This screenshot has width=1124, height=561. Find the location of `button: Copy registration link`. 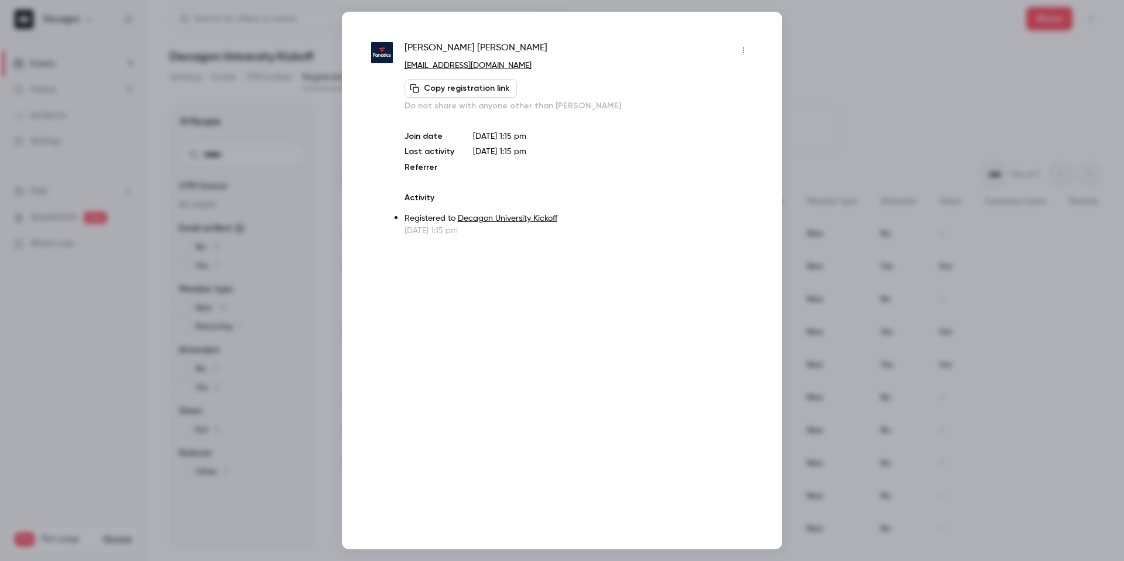

button: Copy registration link is located at coordinates (461, 88).